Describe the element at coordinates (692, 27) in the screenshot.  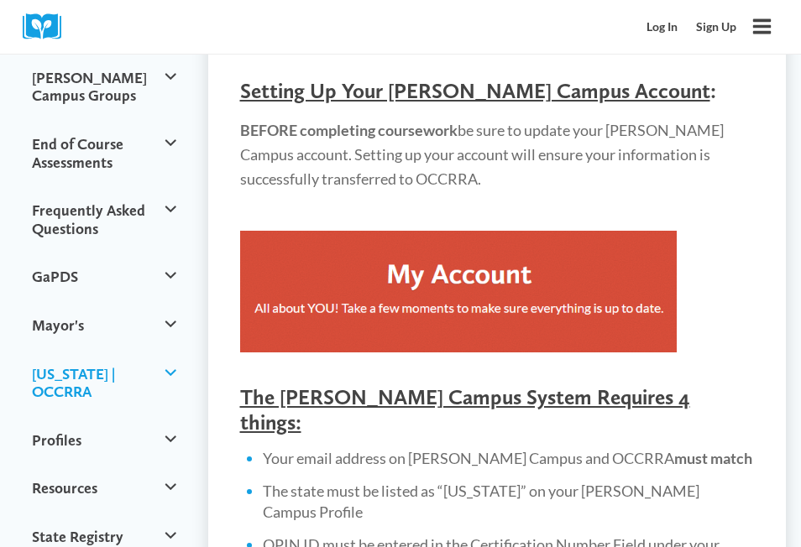
I see `nav: Secondary Mobile Navigation` at that location.